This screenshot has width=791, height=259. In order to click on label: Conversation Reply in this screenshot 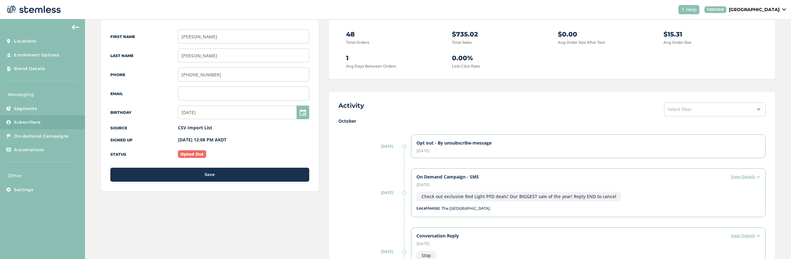, I will do `click(438, 236)`.